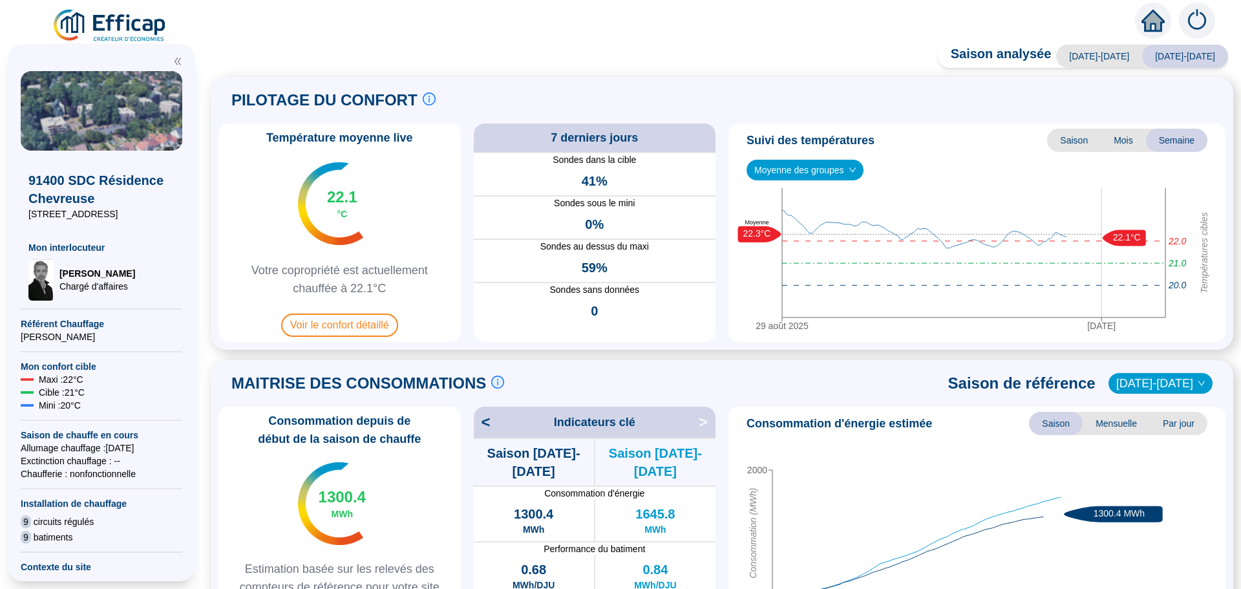 The image size is (1241, 589). Describe the element at coordinates (1022, 383) in the screenshot. I see `span: Saison de référence` at that location.